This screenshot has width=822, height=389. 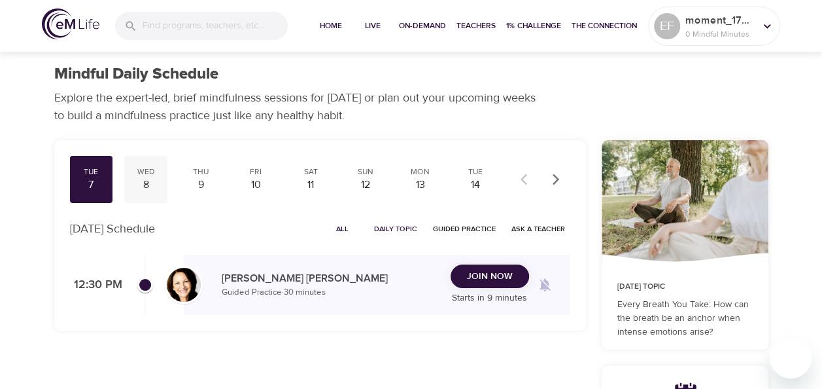 I want to click on p: Every Breath You Take: How can the breath be an anchor when intense emotions arise?, so click(x=685, y=318).